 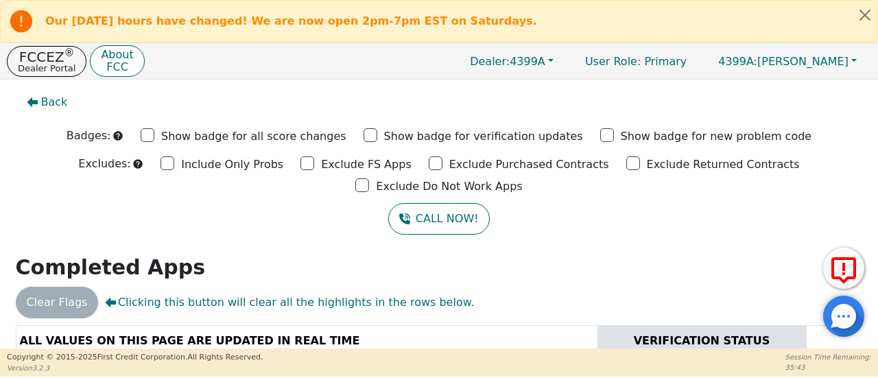 I want to click on span: Clicking this button will clear all the highlights in the rows below., so click(x=289, y=302).